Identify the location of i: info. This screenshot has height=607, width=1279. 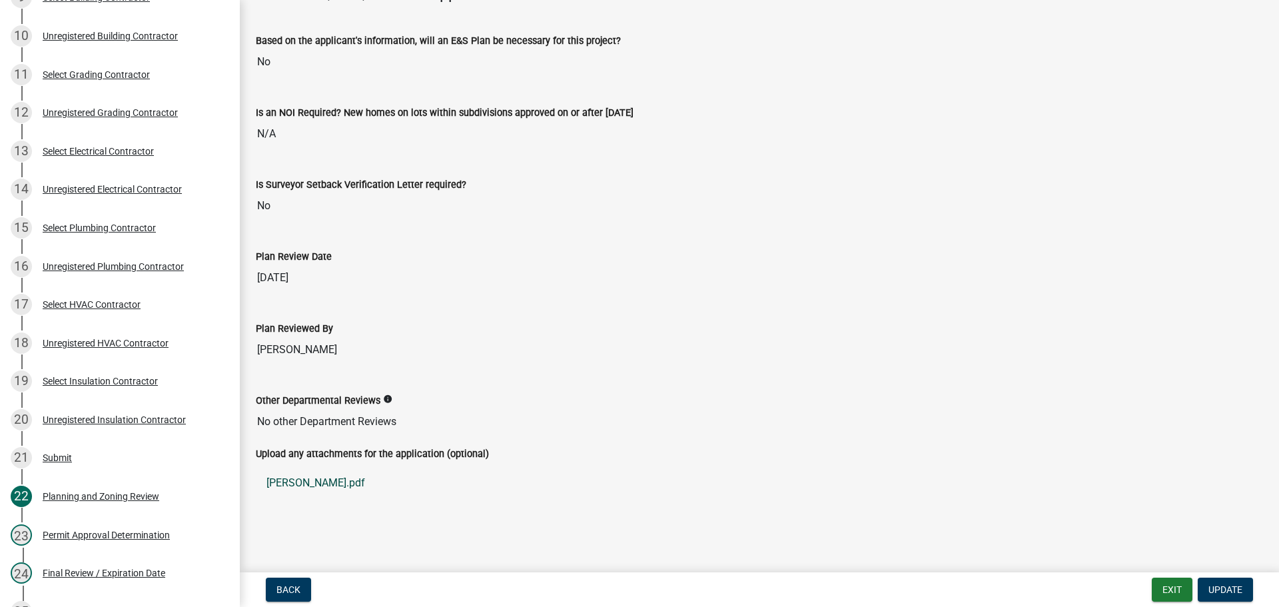
(388, 399).